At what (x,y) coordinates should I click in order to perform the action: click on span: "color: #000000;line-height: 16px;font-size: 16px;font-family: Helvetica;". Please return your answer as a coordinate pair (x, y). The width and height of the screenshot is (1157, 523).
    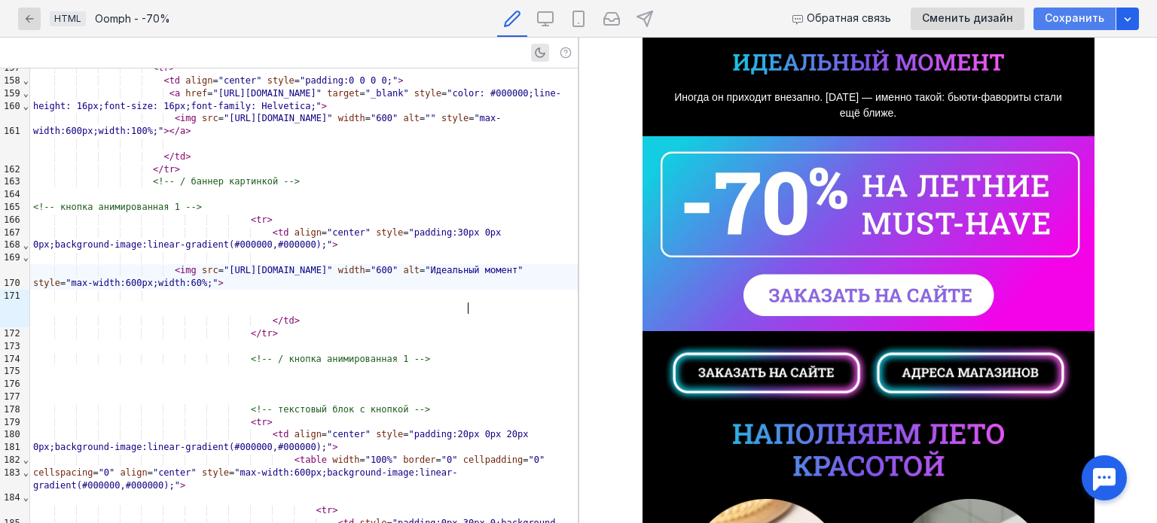
    Looking at the image, I should click on (297, 99).